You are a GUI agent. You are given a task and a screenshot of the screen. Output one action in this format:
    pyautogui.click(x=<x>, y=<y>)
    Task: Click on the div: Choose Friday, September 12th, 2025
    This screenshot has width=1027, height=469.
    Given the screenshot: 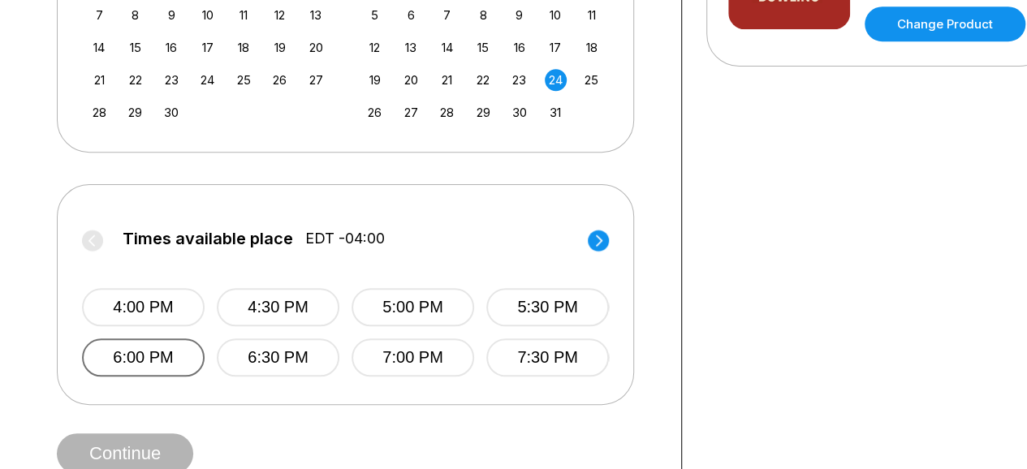 What is the action you would take?
    pyautogui.click(x=279, y=15)
    